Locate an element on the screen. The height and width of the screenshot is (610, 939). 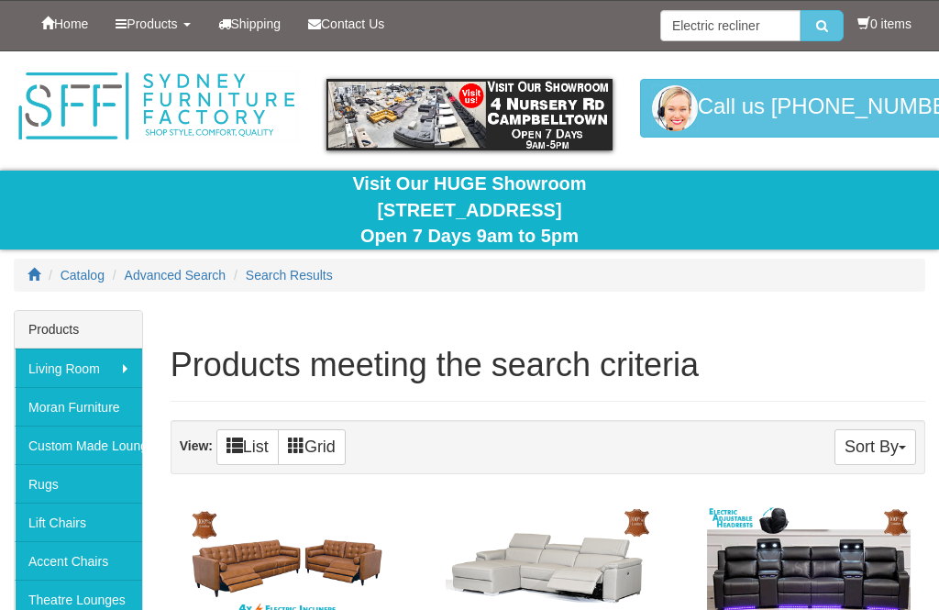
a: Rugs is located at coordinates (78, 483).